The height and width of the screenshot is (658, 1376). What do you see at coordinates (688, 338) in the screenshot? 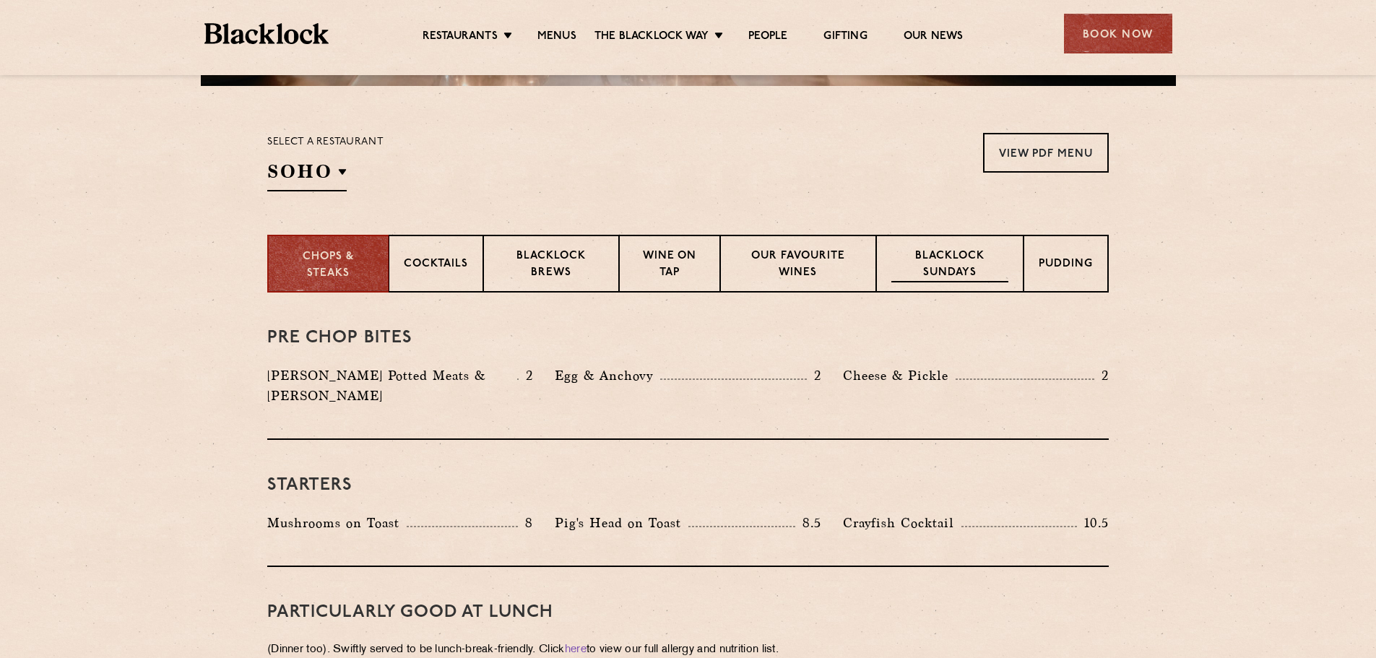
I see `h3: Pre Chop Bites` at bounding box center [688, 338].